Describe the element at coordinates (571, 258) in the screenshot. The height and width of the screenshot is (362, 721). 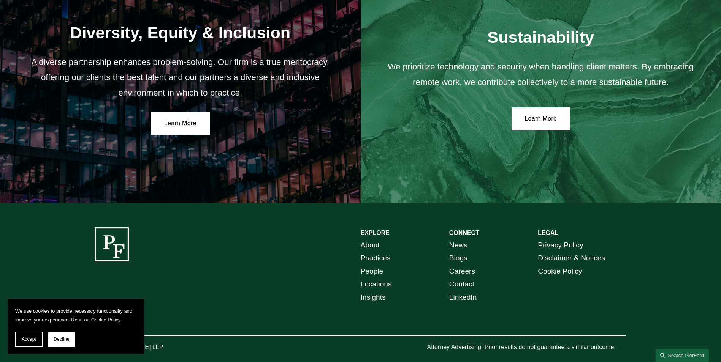
I see `a: Disclaimer & Notices` at that location.